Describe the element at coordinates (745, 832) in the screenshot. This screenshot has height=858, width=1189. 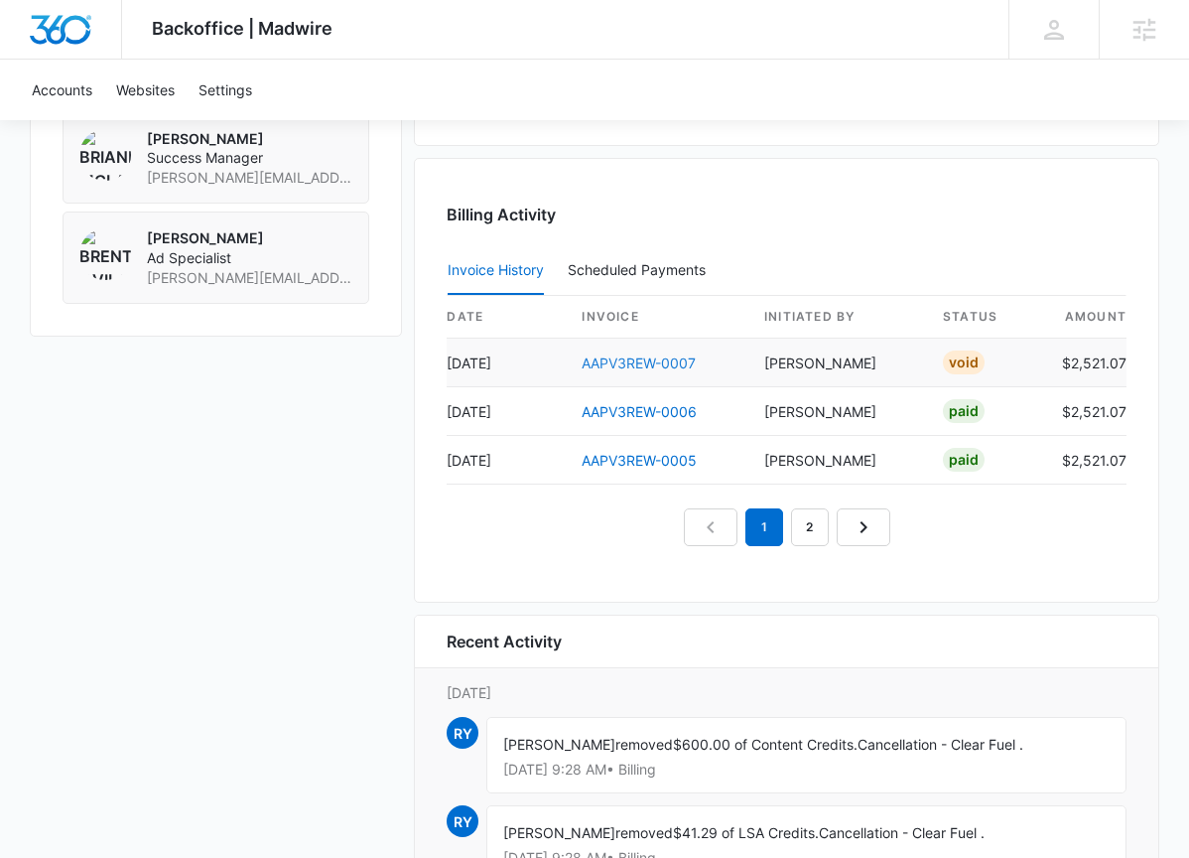
I see `span: $41.29 of LSA Credits.` at that location.